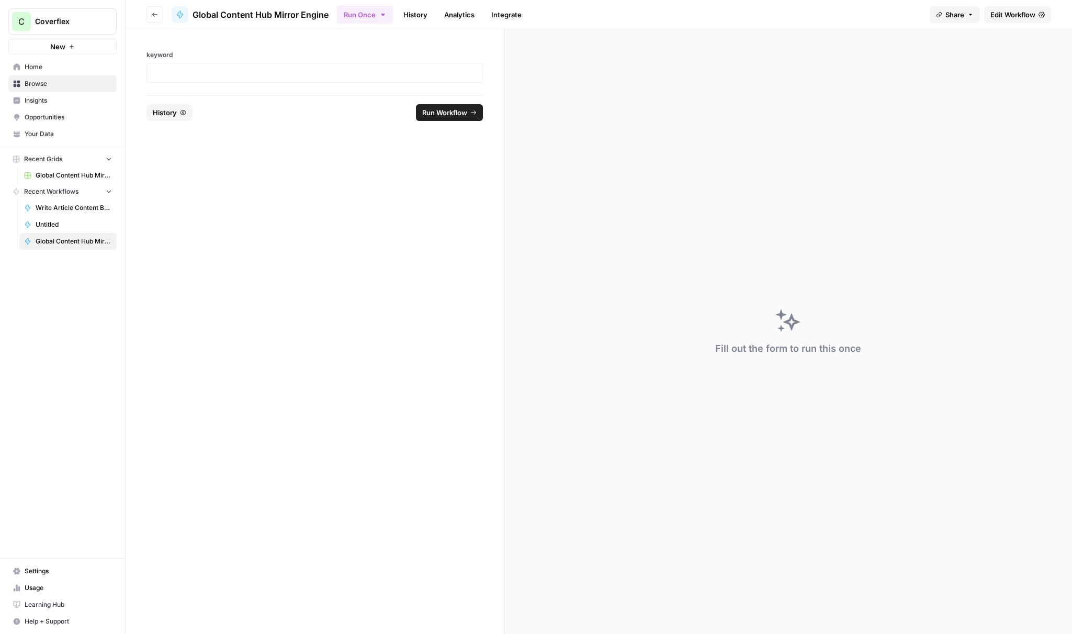 The width and height of the screenshot is (1072, 634). What do you see at coordinates (62, 588) in the screenshot?
I see `a: Usage` at bounding box center [62, 588].